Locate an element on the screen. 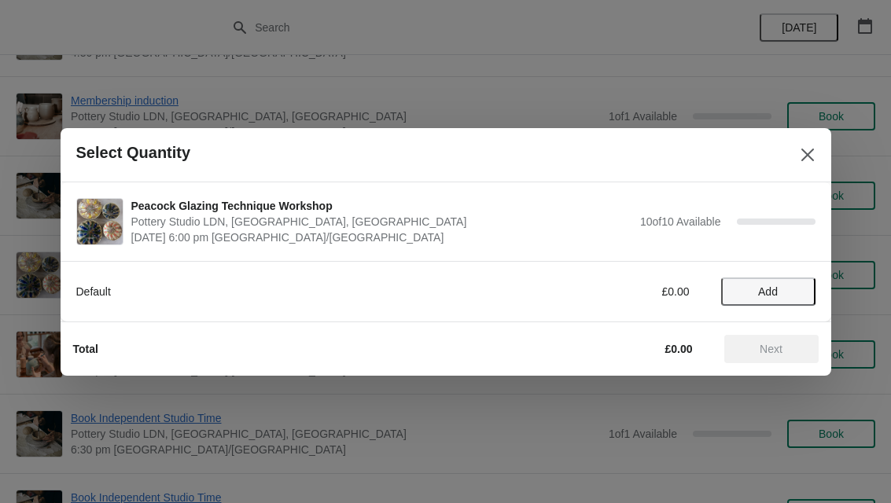 The image size is (891, 503). button: Add is located at coordinates (768, 292).